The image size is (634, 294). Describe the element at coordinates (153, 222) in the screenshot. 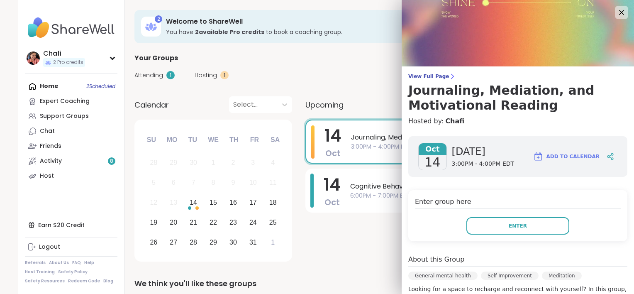

I see `div: Choose Sunday, October 19th, 2025` at that location.